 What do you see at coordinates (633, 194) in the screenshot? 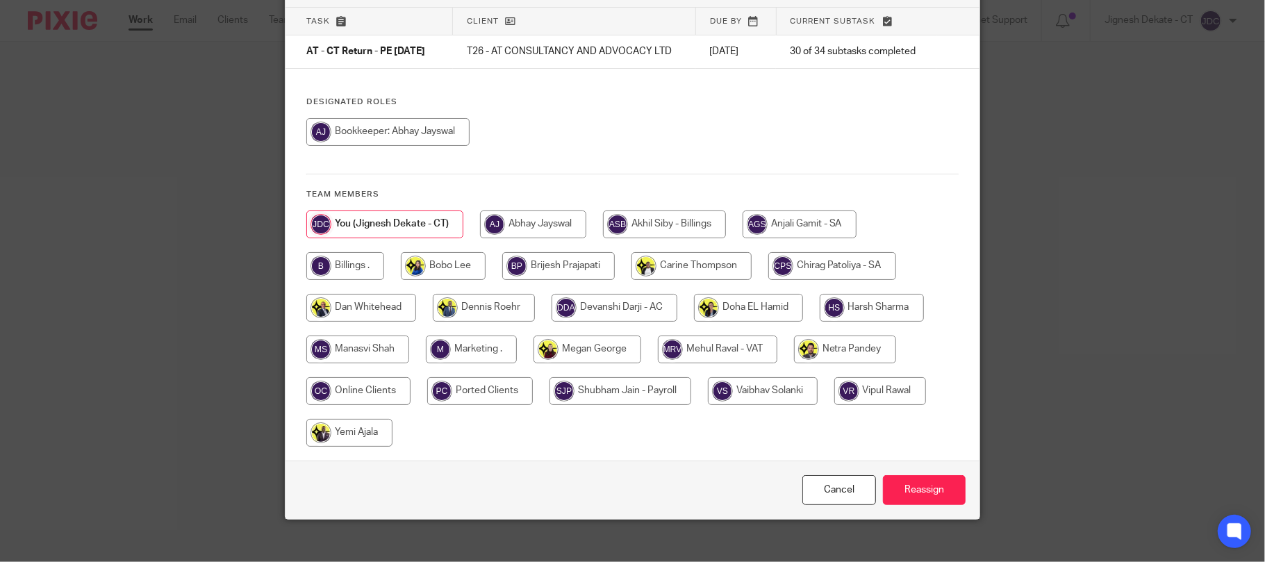
I see `h4: Team members` at bounding box center [633, 194].